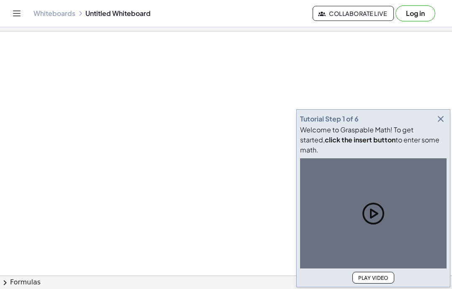 This screenshot has height=289, width=452. Describe the element at coordinates (54, 13) in the screenshot. I see `a: Whiteboards` at that location.